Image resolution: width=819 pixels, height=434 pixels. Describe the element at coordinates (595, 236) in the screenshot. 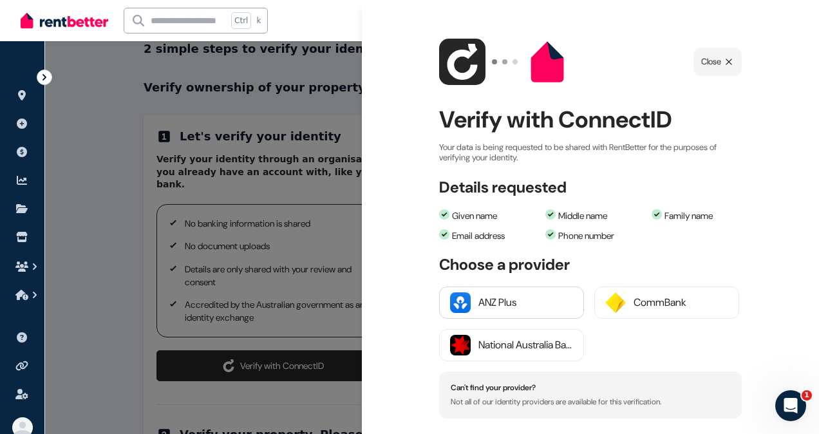

I see `li: Phone number` at that location.